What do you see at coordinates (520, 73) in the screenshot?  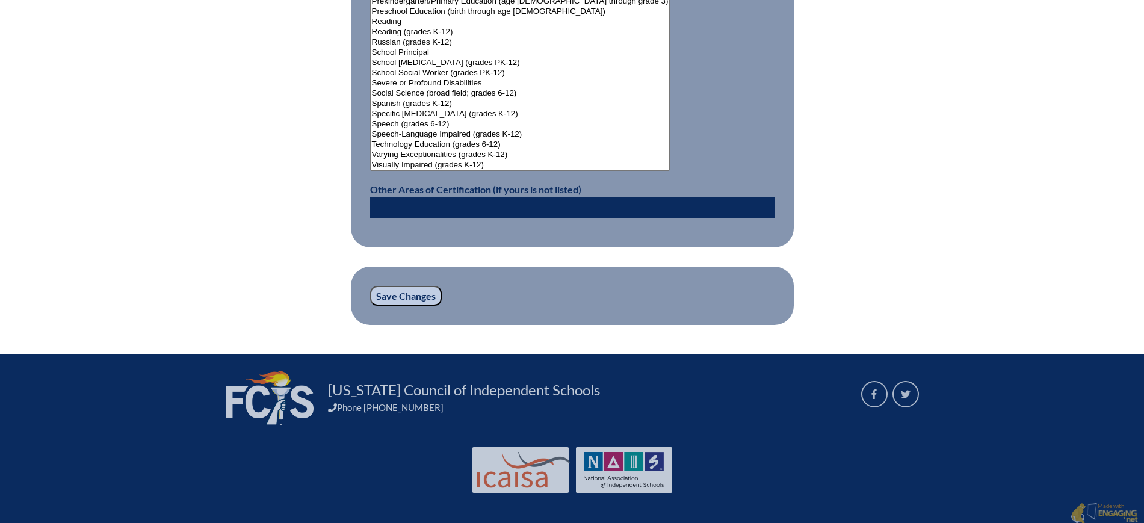 I see `option: School Social Worker (grades PK-12)` at bounding box center [520, 73].